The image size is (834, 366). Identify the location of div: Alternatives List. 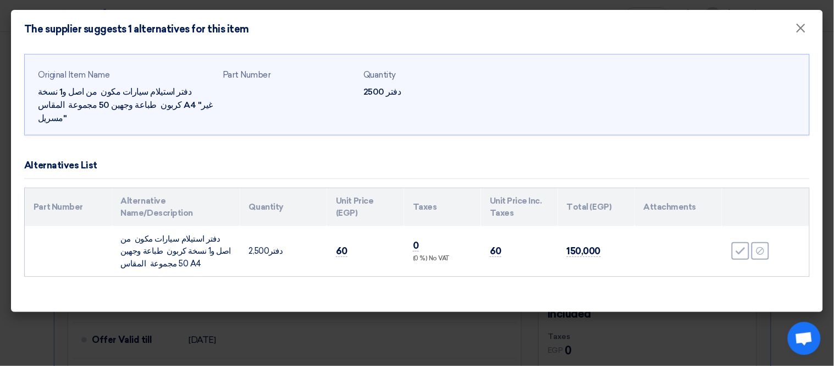
(61, 166).